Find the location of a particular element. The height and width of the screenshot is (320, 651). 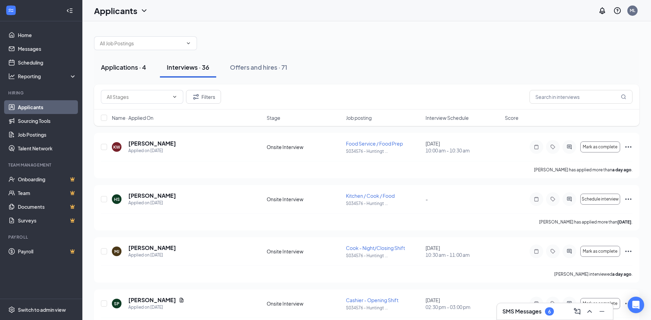

svg: WorkstreamLogo is located at coordinates (11, 10).